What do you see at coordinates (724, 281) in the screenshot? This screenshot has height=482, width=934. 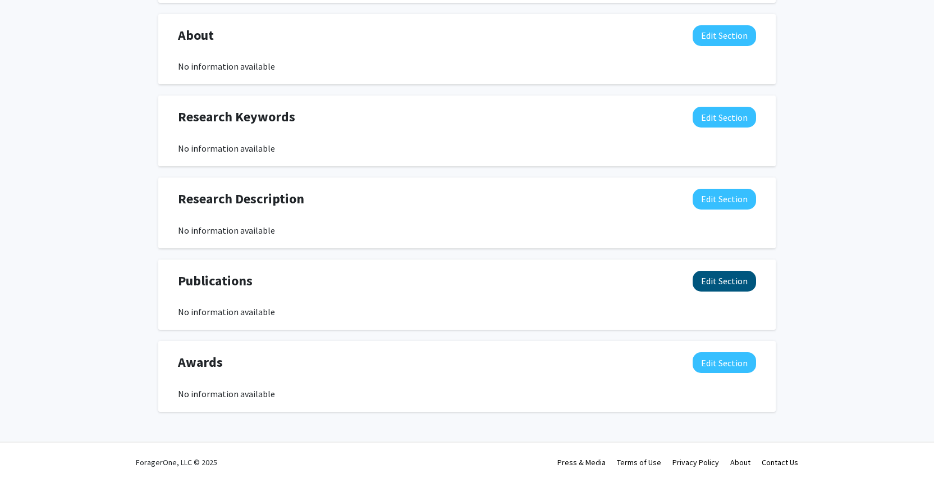 I see `button: Edit Publications` at bounding box center [724, 281].